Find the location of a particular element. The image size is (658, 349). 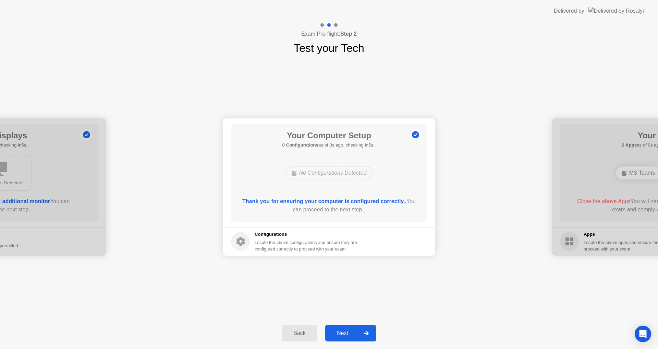

h5: Configurations is located at coordinates (306, 234).